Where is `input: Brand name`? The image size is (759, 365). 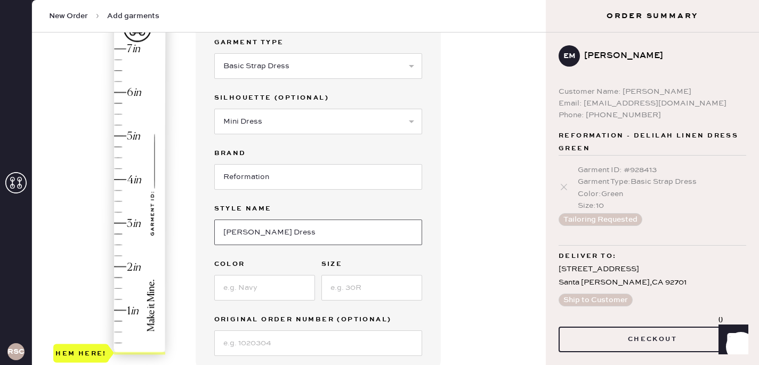 input: Brand name is located at coordinates (318, 177).